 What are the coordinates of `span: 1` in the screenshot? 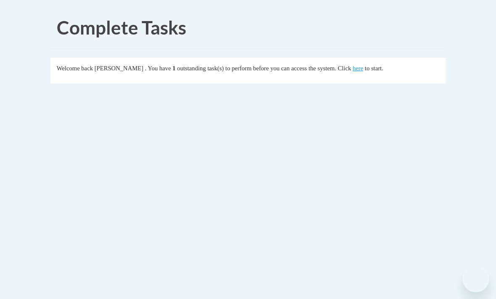 It's located at (174, 68).